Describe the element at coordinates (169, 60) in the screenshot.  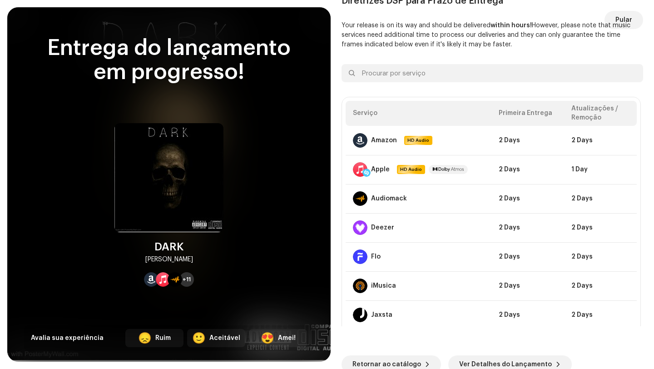
I see `div: Entrega do lançamento em progresso!` at that location.